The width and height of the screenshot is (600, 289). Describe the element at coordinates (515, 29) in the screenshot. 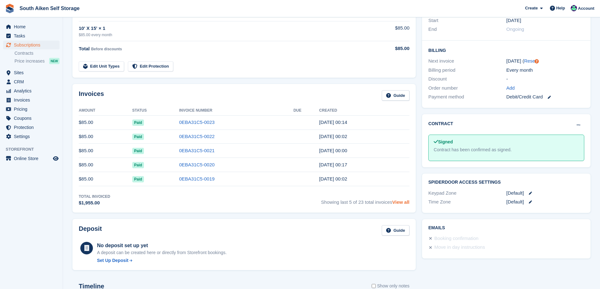

I see `span: Ongoing` at that location.